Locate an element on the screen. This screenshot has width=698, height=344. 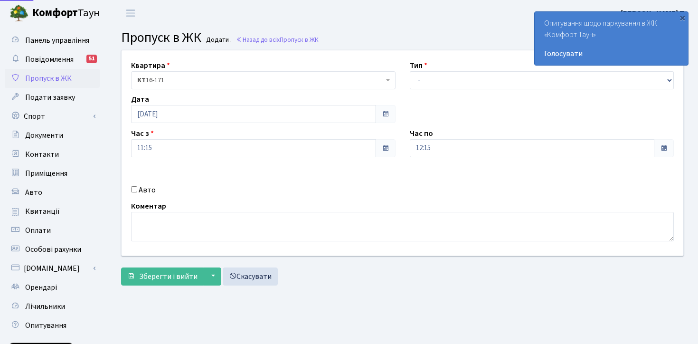
a: Подати заявку is located at coordinates (52, 97).